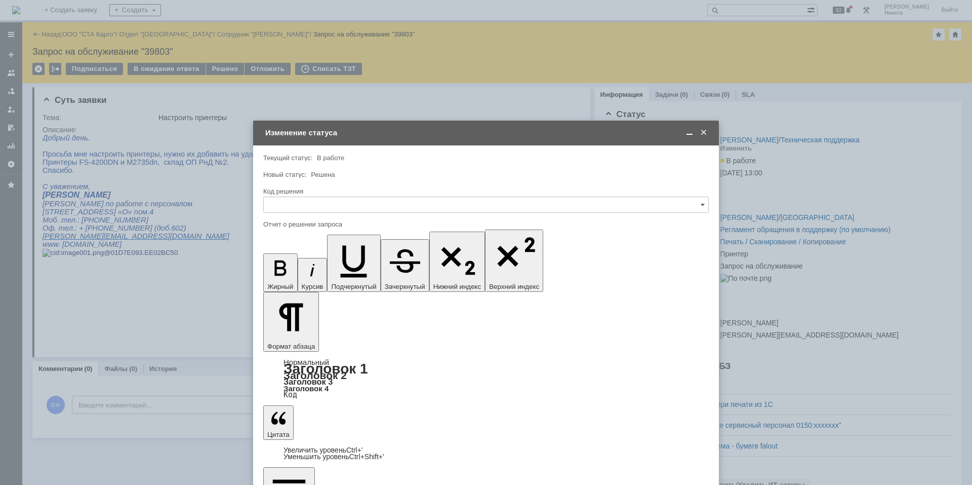 The image size is (972, 485). Describe the element at coordinates (326, 368) in the screenshot. I see `a: Заголовок 1` at that location.